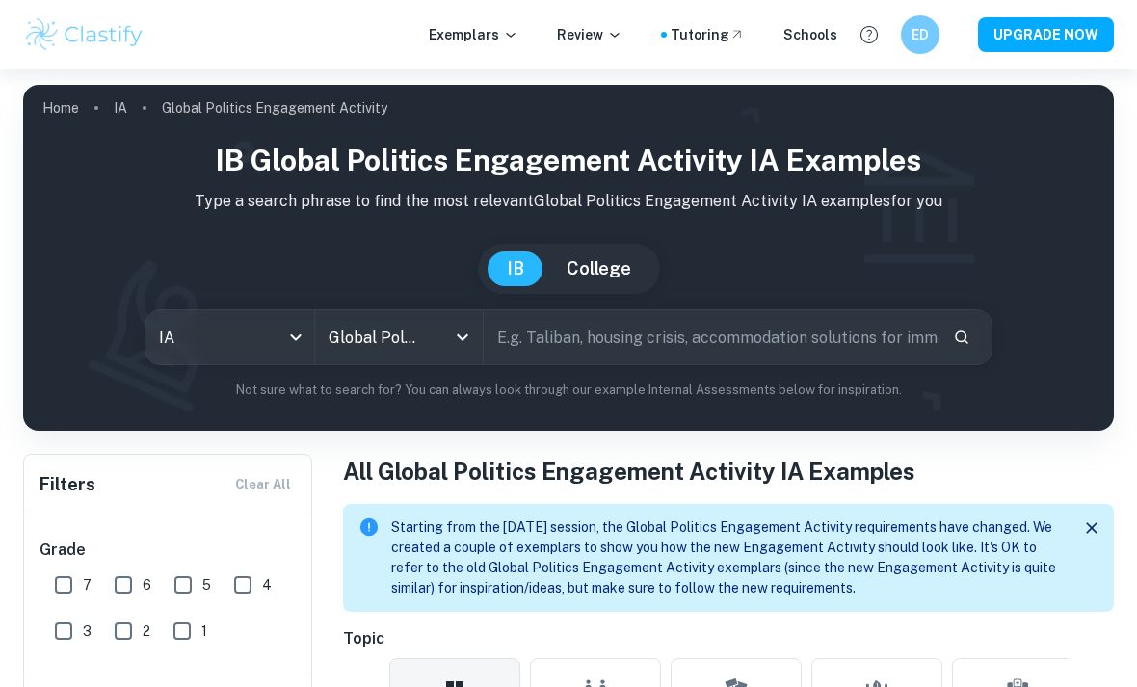  Describe the element at coordinates (810, 35) in the screenshot. I see `a: Schools` at that location.